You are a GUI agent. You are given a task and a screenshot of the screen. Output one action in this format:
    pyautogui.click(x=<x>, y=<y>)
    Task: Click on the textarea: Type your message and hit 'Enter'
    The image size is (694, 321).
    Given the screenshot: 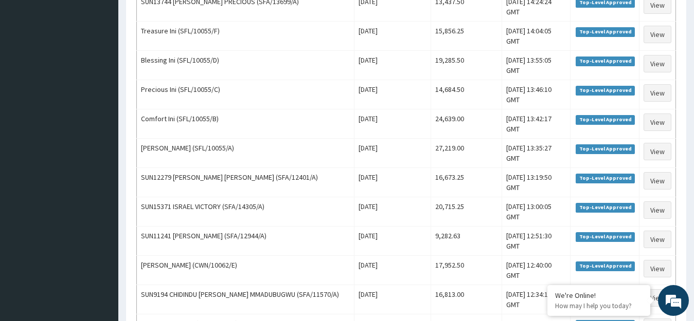 What is the action you would take?
    pyautogui.click(x=100, y=231)
    